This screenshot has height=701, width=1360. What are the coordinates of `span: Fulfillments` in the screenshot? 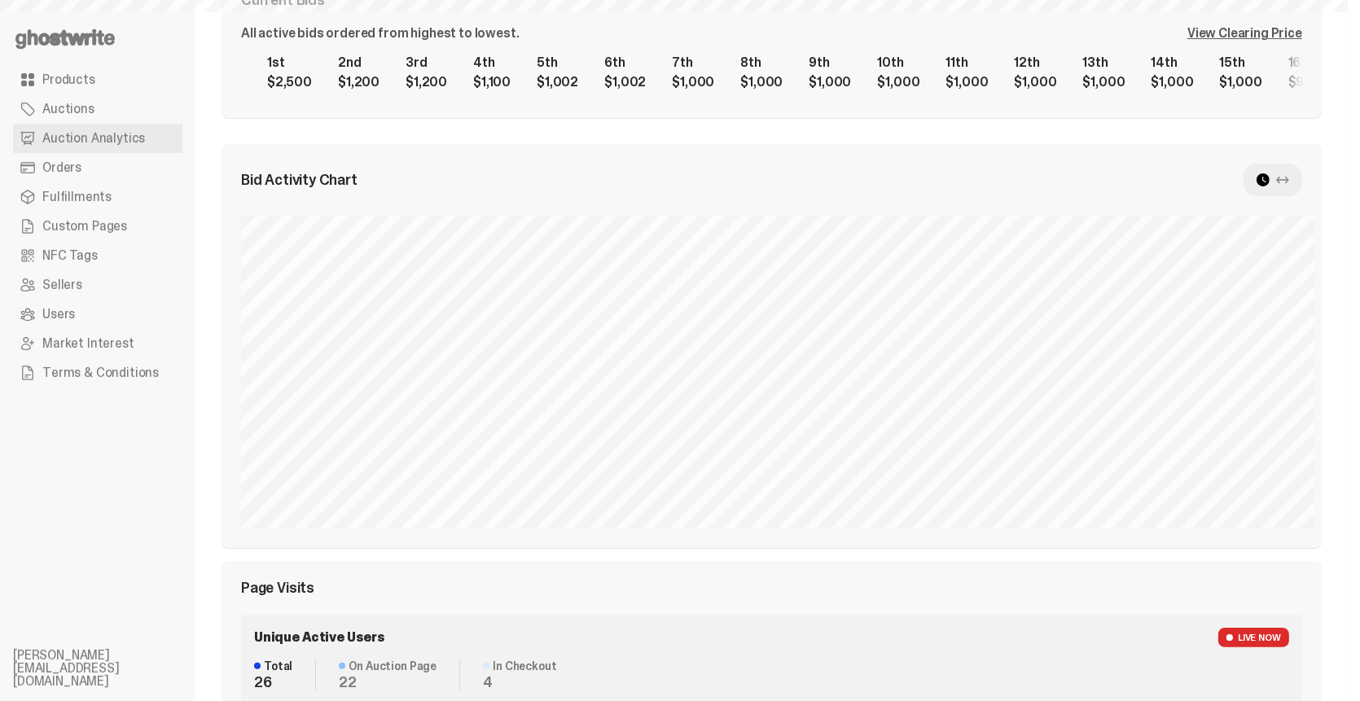 It's located at (77, 197).